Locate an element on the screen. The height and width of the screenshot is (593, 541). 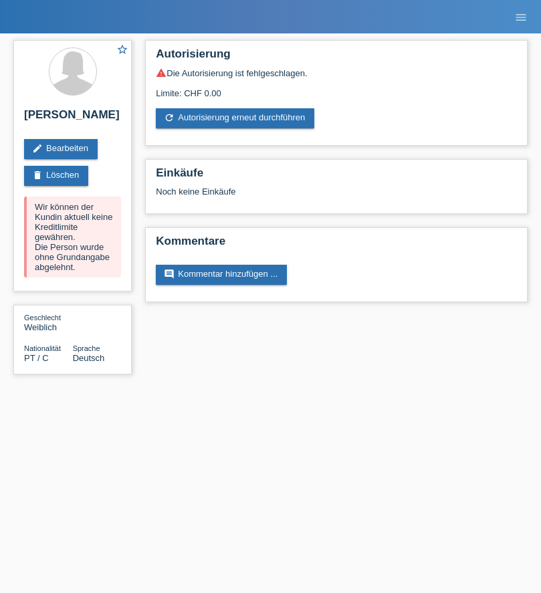
span: Deutsch is located at coordinates (89, 358).